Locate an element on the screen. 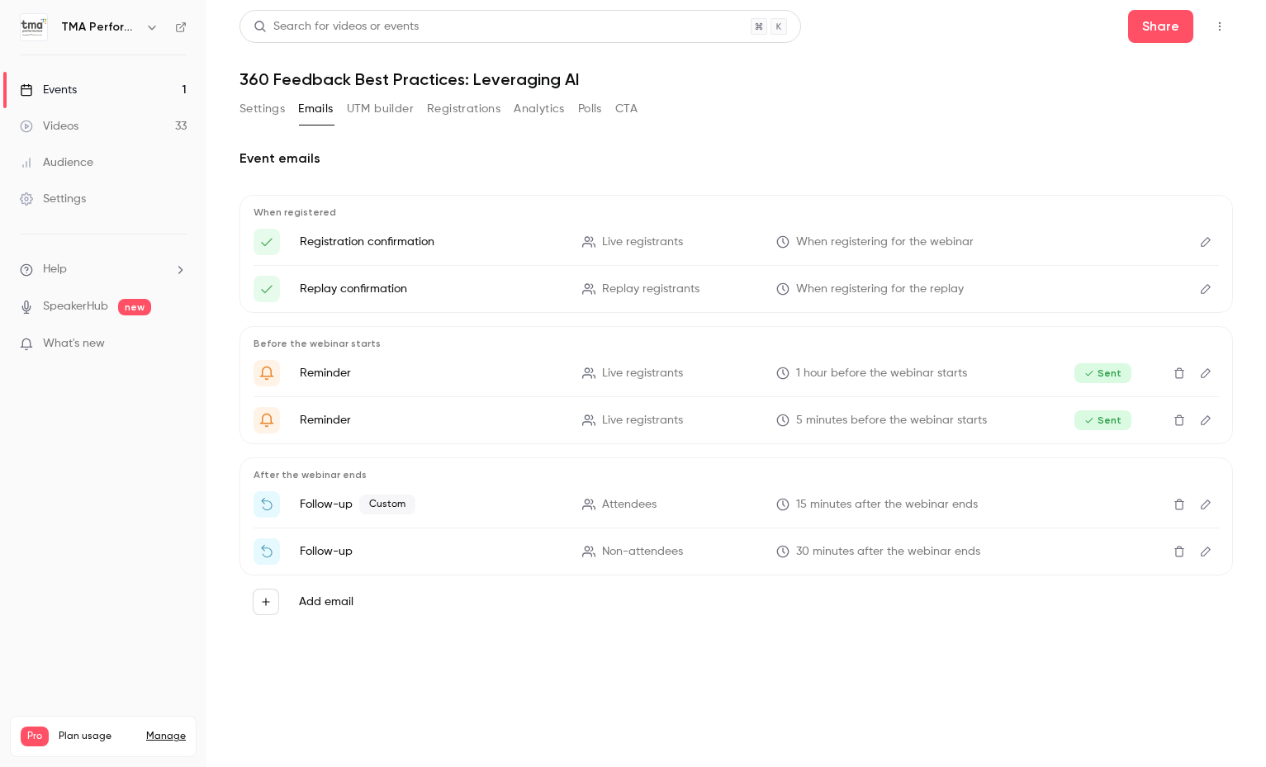  span: Replay registrants is located at coordinates (651, 289).